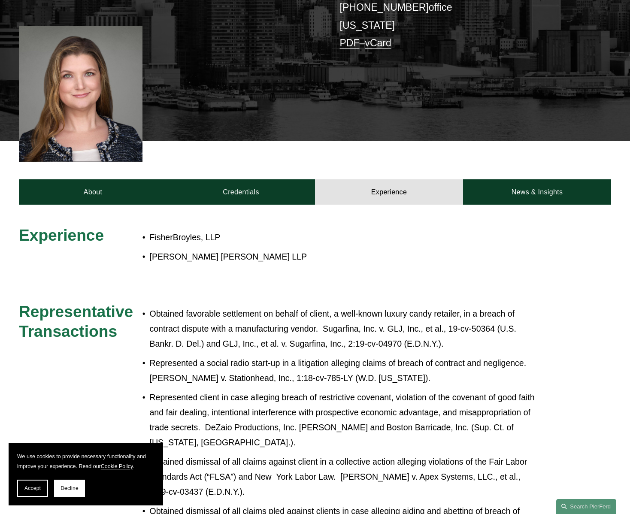  What do you see at coordinates (389, 192) in the screenshot?
I see `a: Experience` at bounding box center [389, 192].